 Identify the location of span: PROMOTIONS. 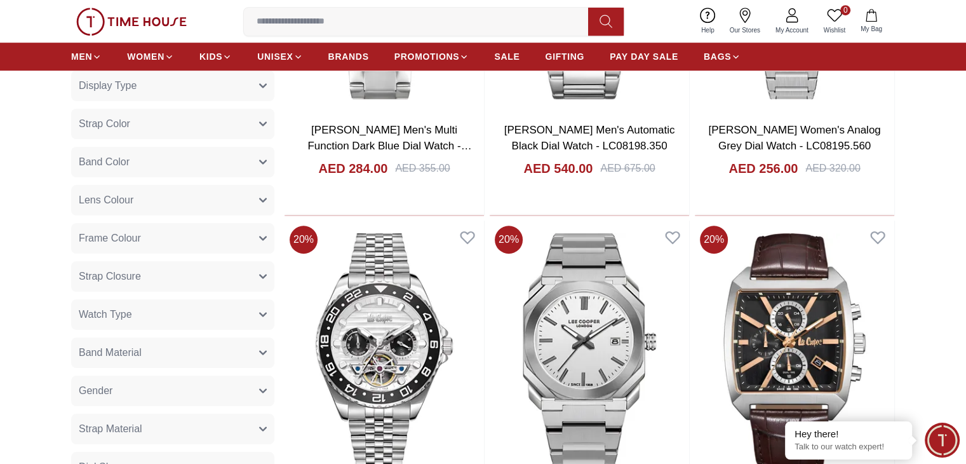
(427, 57).